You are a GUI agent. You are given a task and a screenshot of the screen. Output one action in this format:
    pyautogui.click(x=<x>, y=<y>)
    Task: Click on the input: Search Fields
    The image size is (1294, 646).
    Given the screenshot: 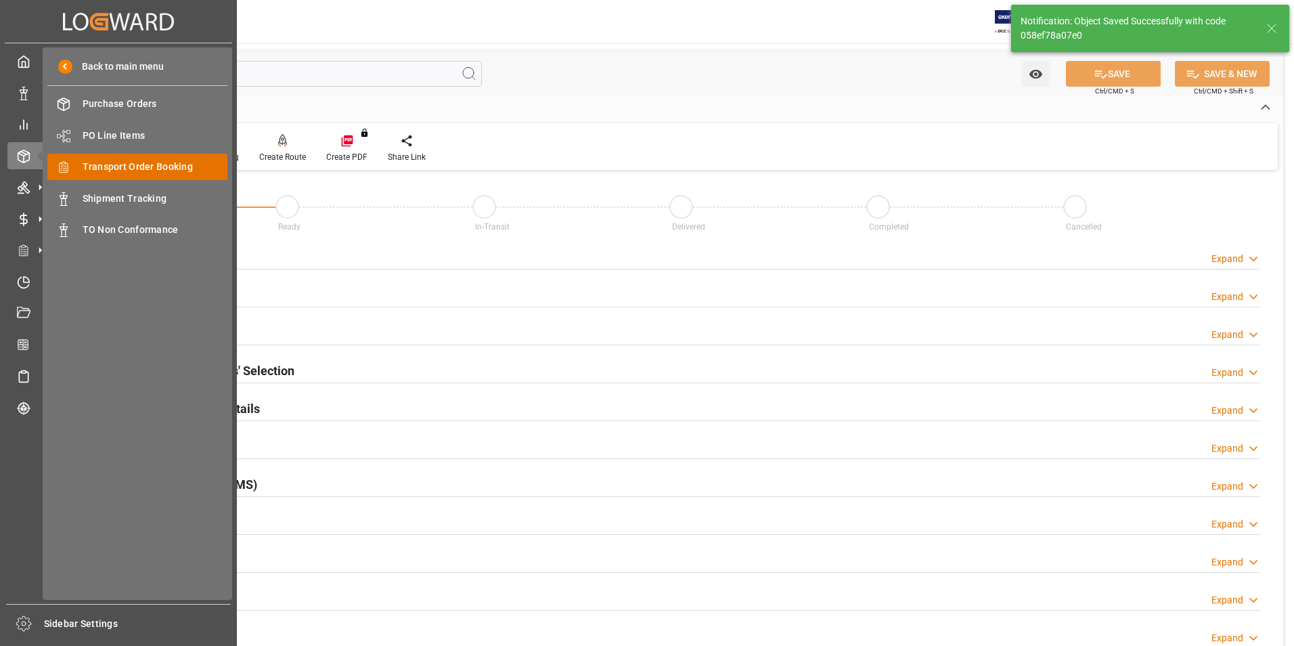 What is the action you would take?
    pyautogui.click(x=272, y=74)
    